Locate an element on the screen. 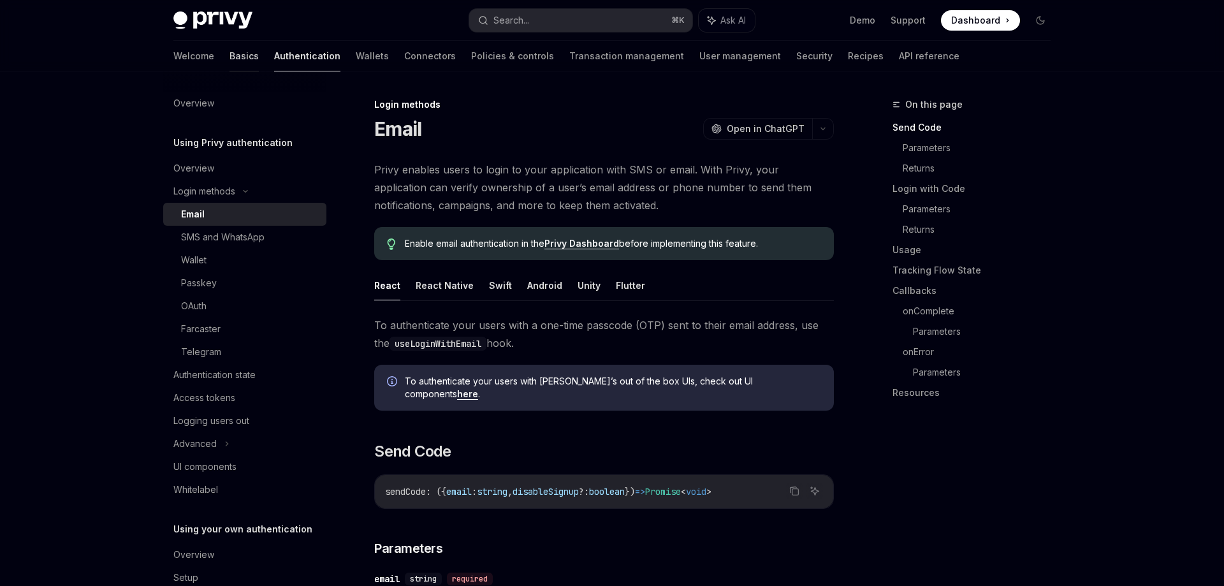 The height and width of the screenshot is (586, 1224). div: email is located at coordinates (387, 579).